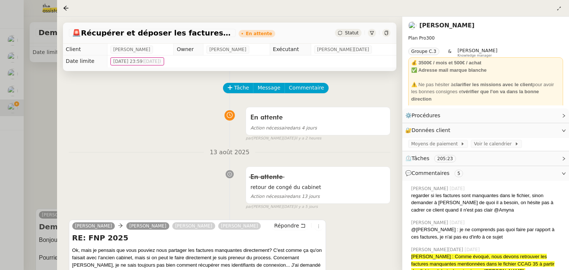 The width and height of the screenshot is (569, 270). What do you see at coordinates (493, 84) in the screenshot?
I see `strong: clarifier les missions avec le client` at bounding box center [493, 84].